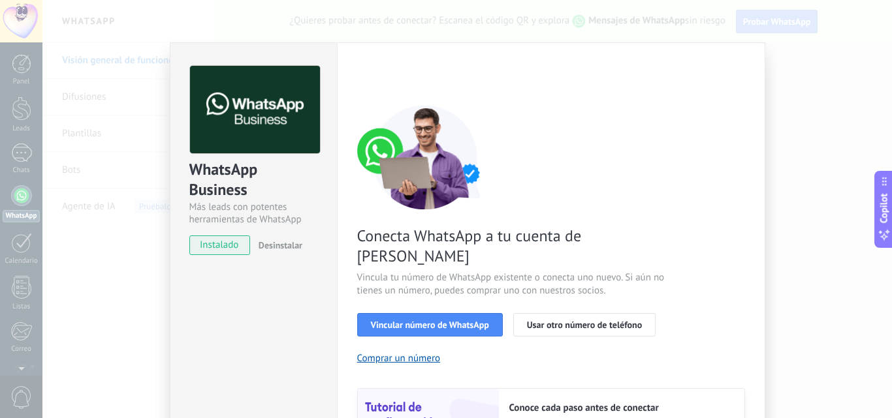 The height and width of the screenshot is (418, 892). What do you see at coordinates (426, 157) in the screenshot?
I see `img: connect number` at bounding box center [426, 157].